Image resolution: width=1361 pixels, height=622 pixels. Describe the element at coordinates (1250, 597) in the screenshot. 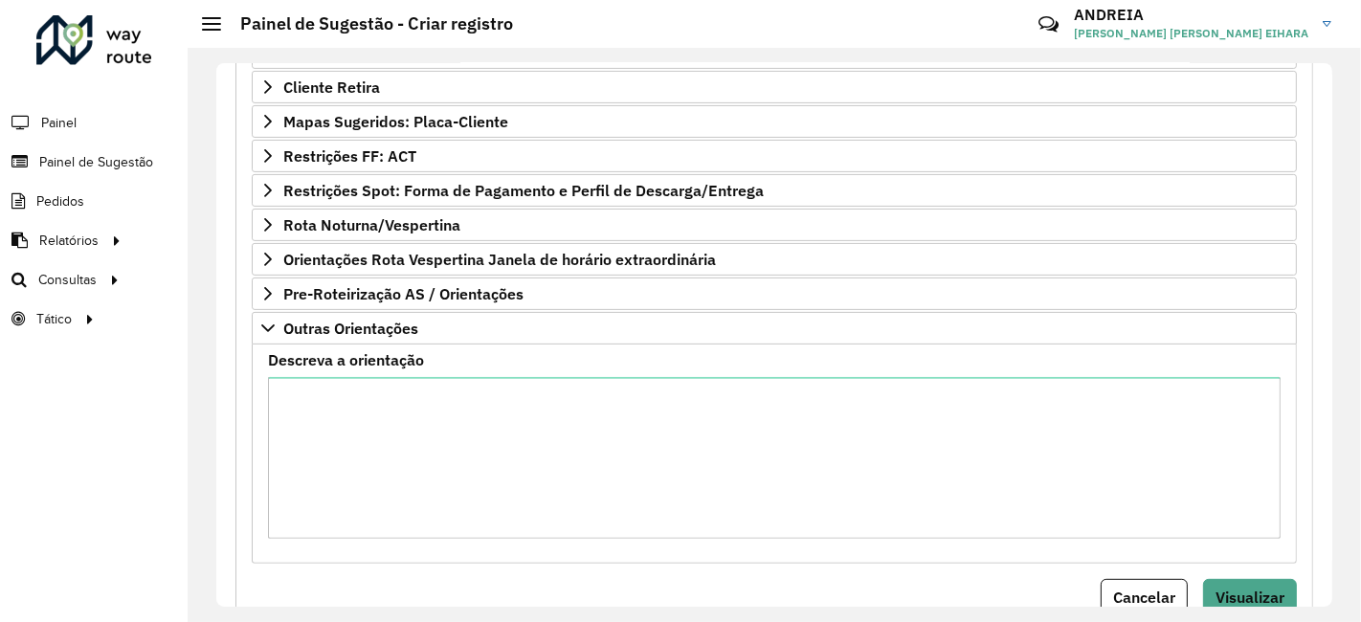

I see `span: Visualizar` at that location.